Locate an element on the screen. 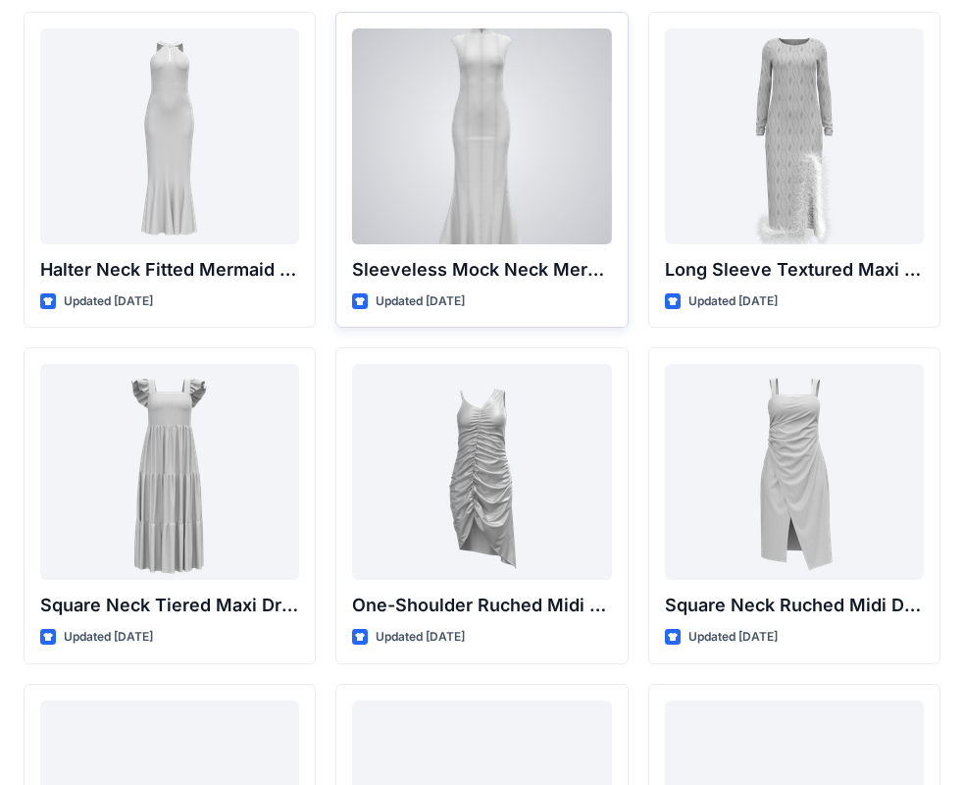 The image size is (964, 785). a: One-Shoulder Ruched Midi Dress with Asymmetrical Hem is located at coordinates (482, 472).